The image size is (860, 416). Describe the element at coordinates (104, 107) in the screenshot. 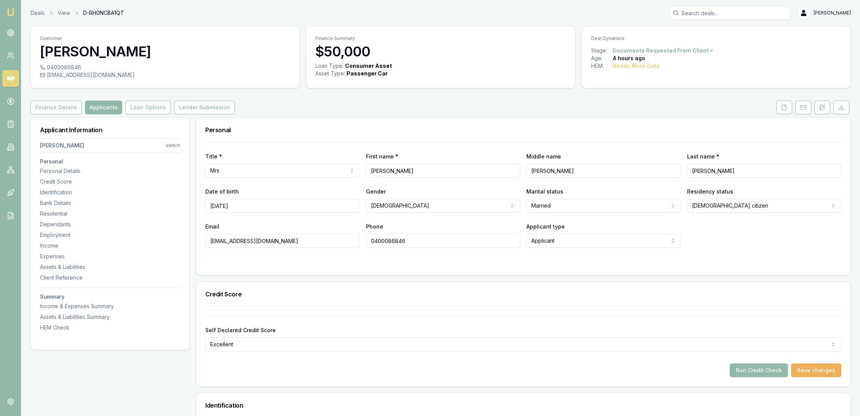

I see `button: Applicants` at that location.